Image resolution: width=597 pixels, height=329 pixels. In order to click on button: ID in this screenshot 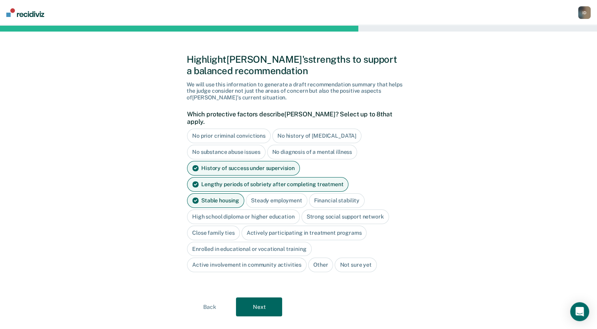, I will do `click(585, 13)`.